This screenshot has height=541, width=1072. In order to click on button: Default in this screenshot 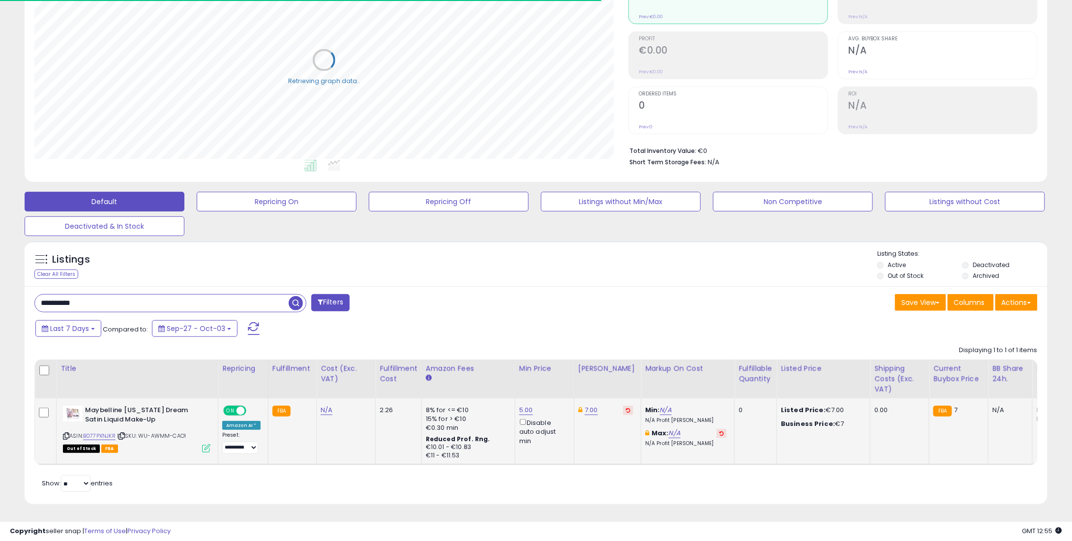, I will do `click(104, 202)`.